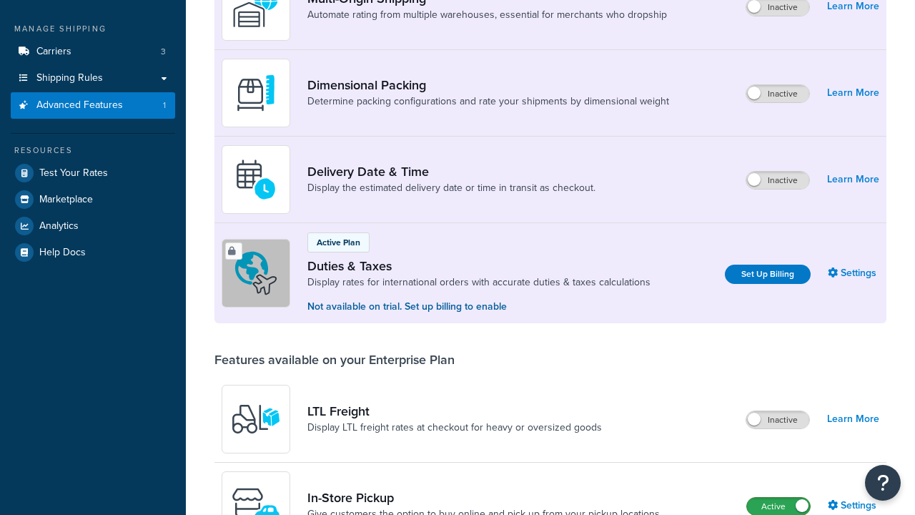 This screenshot has width=915, height=515. Describe the element at coordinates (93, 252) in the screenshot. I see `li: Help Docs` at that location.